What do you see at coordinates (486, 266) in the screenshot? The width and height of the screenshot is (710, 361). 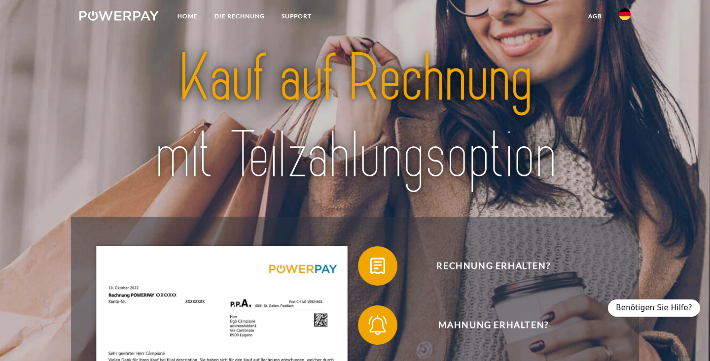 I see `a: Rechnung erhalten?` at bounding box center [486, 266].